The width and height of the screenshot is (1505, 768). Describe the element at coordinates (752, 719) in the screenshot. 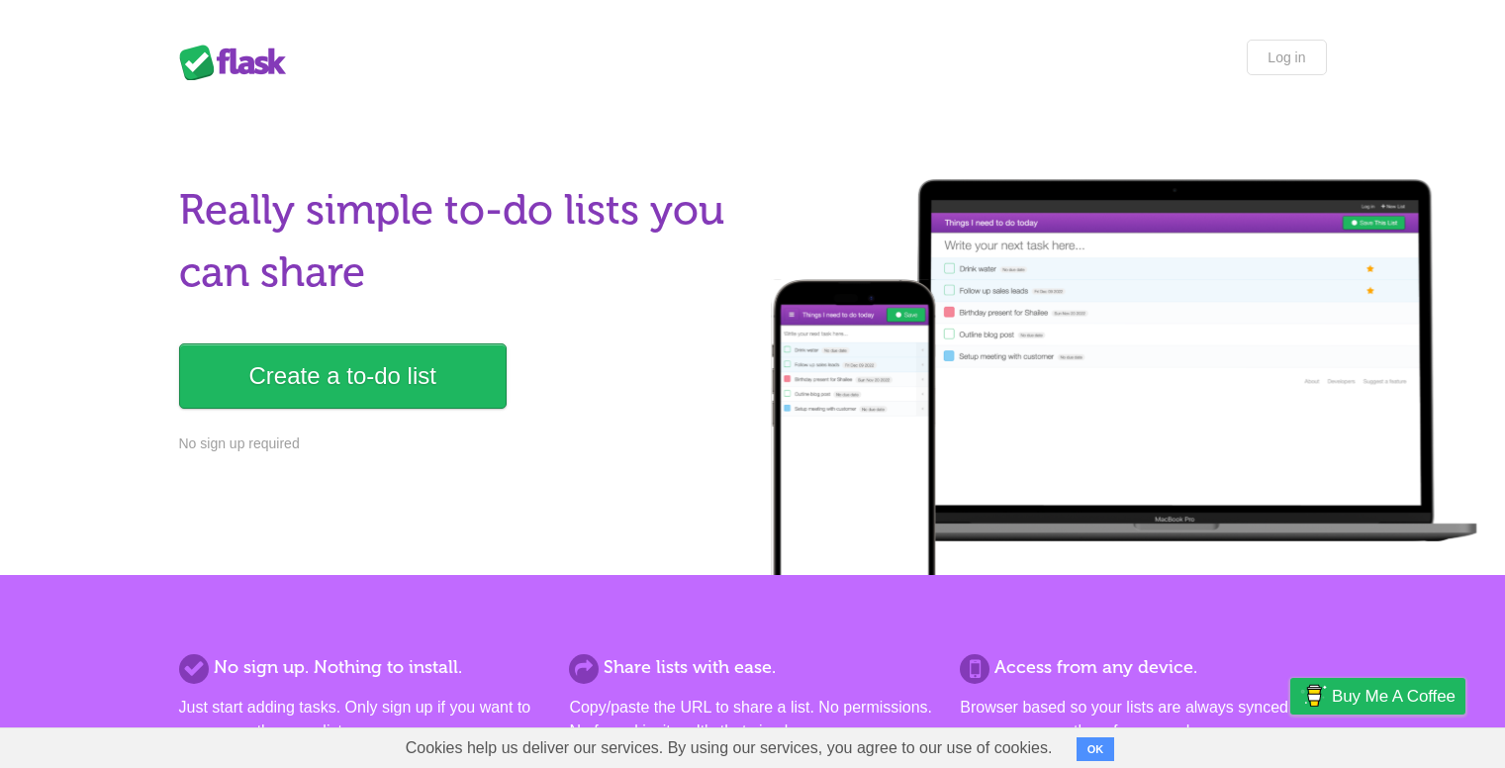

I see `p: Copy/paste the URL to share a list. No permissions. No formal invites. It's that simple.` at that location.